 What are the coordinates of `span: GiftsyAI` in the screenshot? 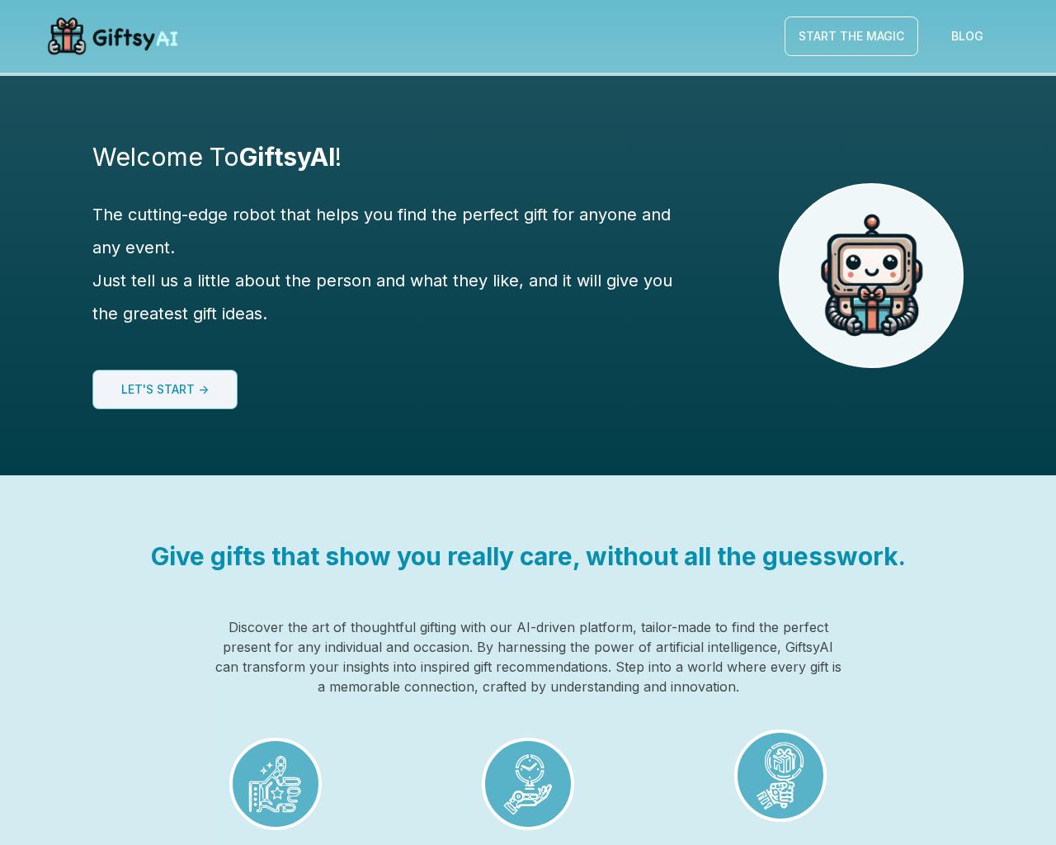 It's located at (287, 157).